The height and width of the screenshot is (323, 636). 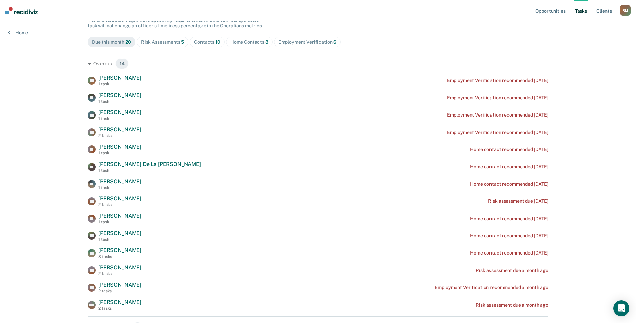 I want to click on span: 8, so click(x=267, y=42).